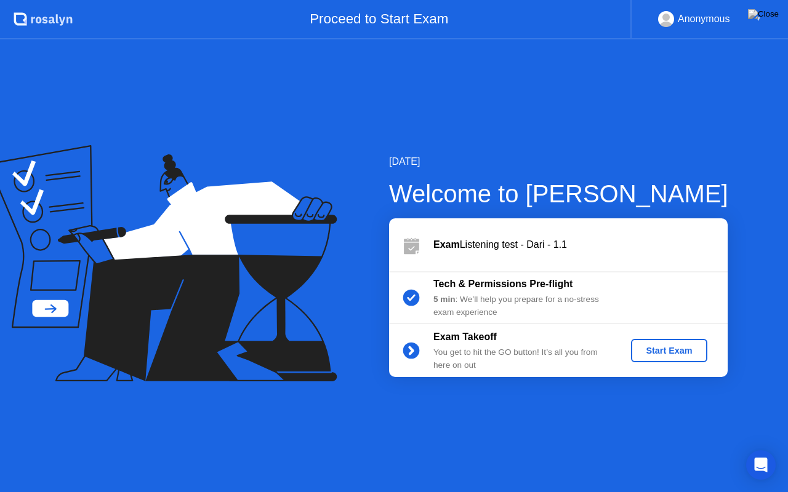  Describe the element at coordinates (444, 299) in the screenshot. I see `b: 5 min` at that location.